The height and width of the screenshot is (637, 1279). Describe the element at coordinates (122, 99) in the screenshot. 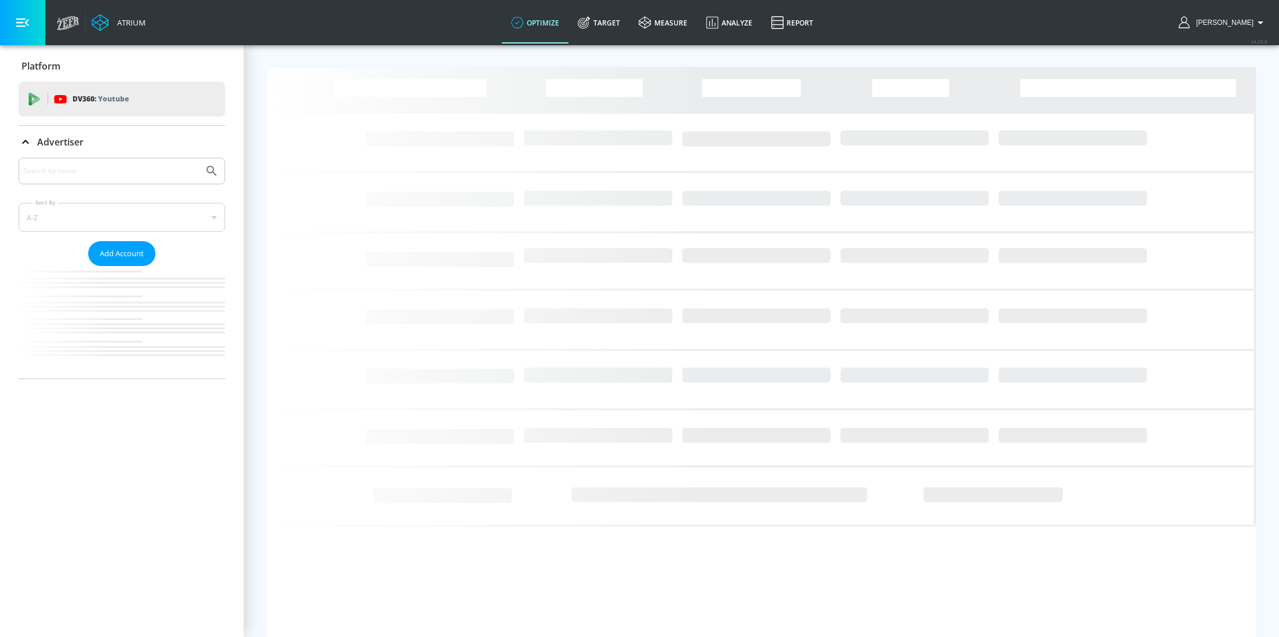

I see `div: DV360: Youtube` at that location.